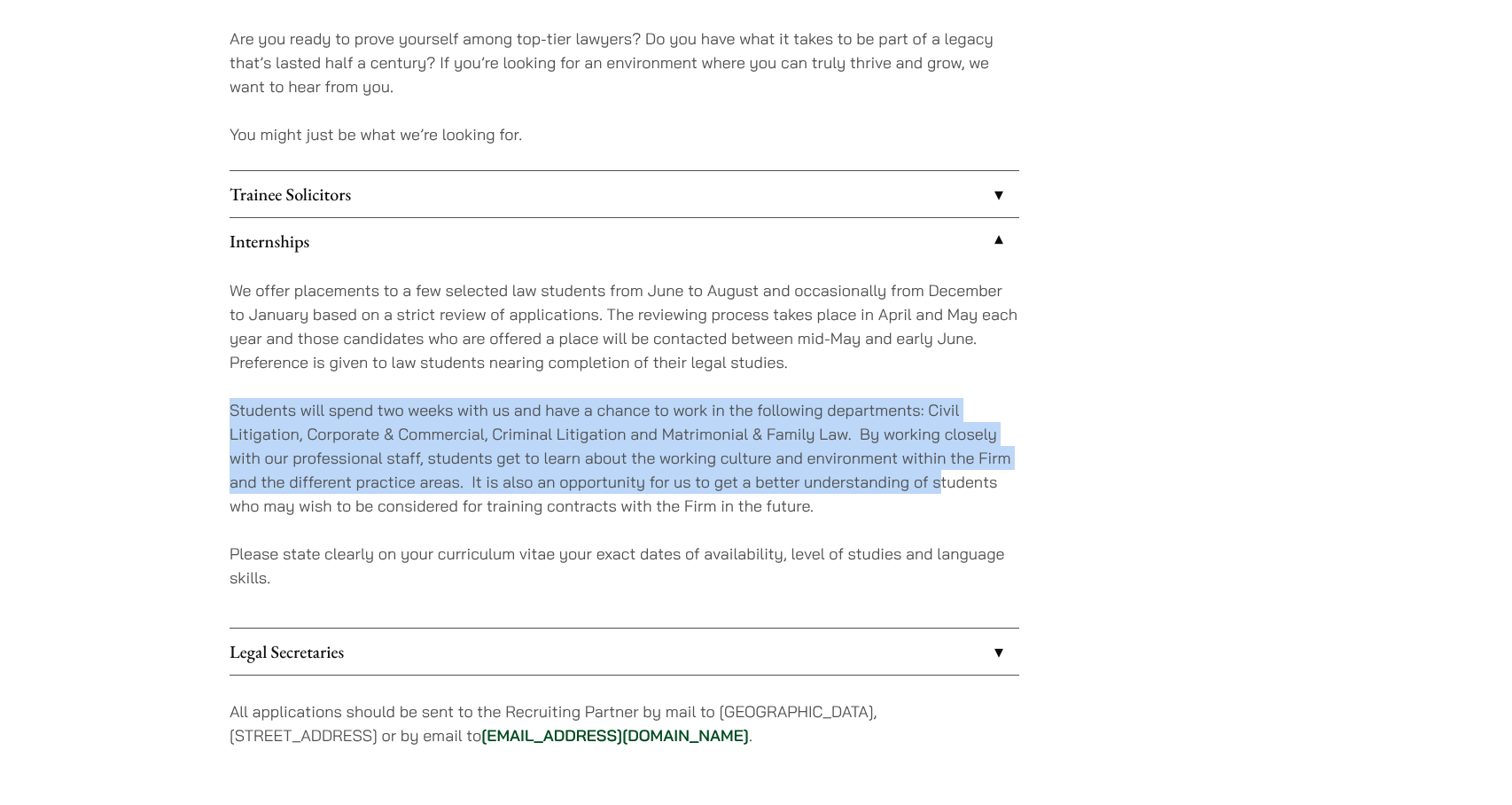 This screenshot has width=1512, height=805. What do you see at coordinates (623, 565) in the screenshot?
I see `p: Please state clearly on your curriculum vitae your exact dates of availability, level of studies ...` at bounding box center [623, 565].